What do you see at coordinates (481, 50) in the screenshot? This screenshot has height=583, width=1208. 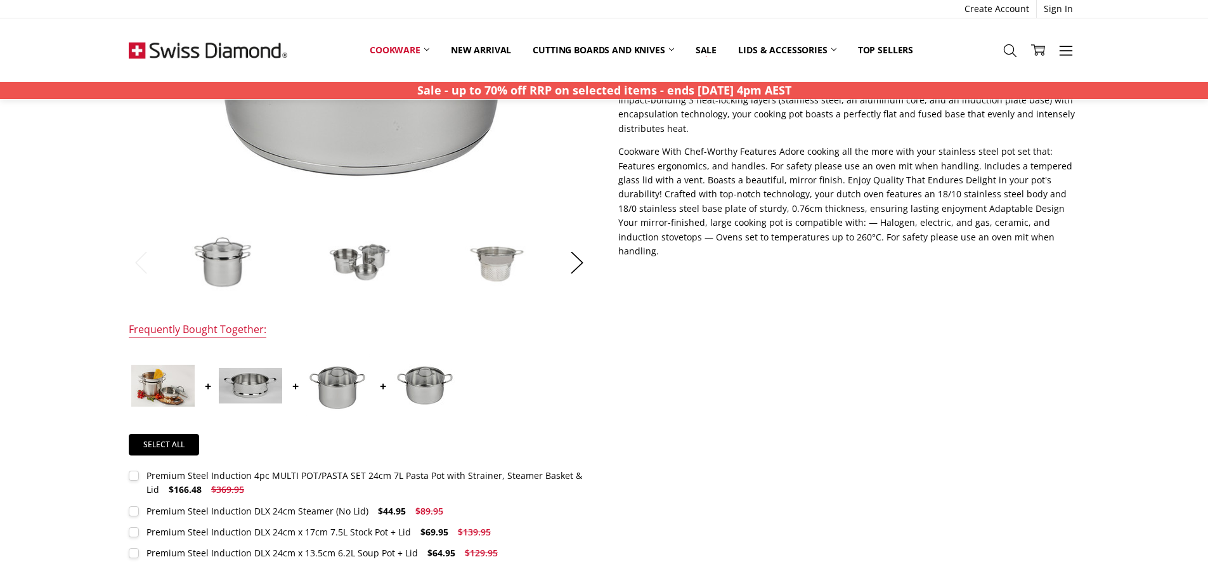 I see `a: New arrival` at bounding box center [481, 50].